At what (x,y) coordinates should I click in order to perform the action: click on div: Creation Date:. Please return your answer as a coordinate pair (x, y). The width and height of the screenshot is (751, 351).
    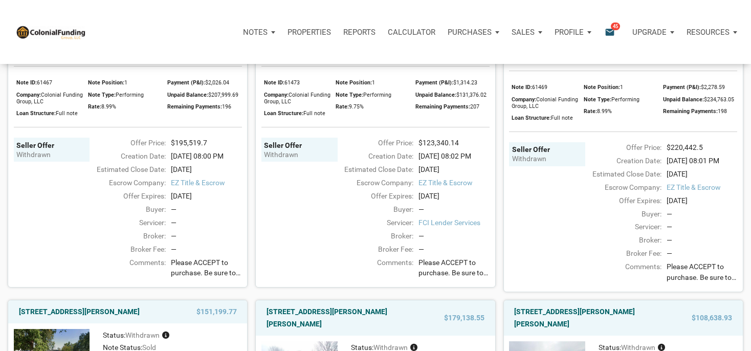
    Looking at the image, I should click on (620, 161).